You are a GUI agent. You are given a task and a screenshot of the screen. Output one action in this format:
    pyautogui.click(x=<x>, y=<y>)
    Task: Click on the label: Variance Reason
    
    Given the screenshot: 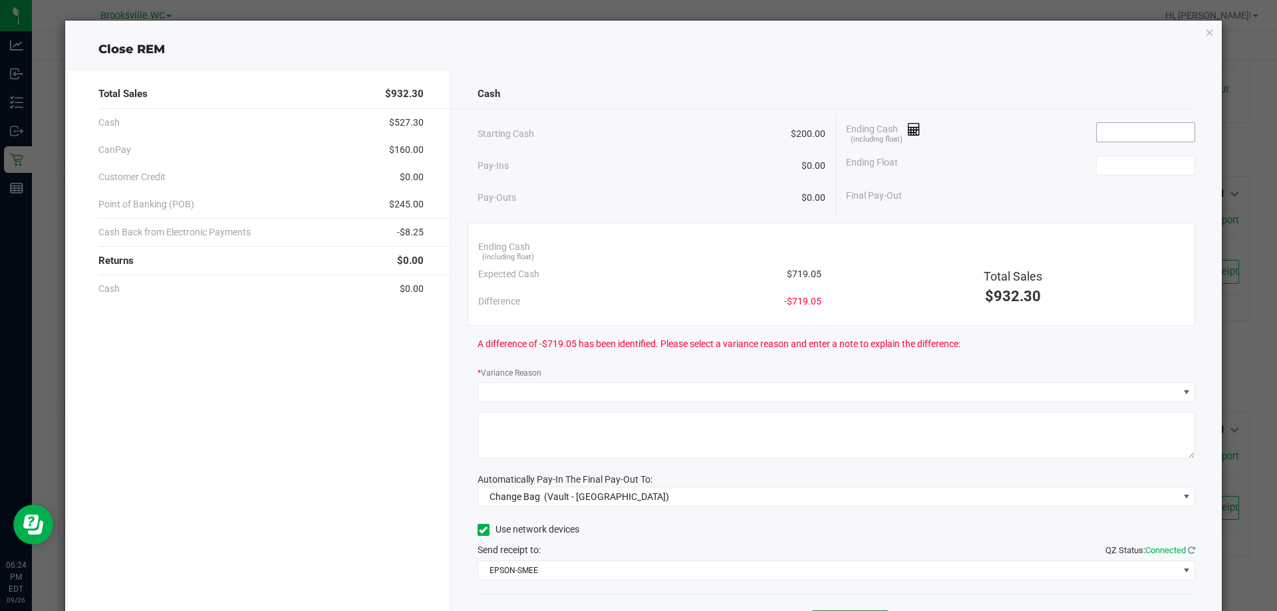 What is the action you would take?
    pyautogui.click(x=509, y=373)
    